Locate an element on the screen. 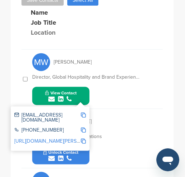  div: Job Title is located at coordinates (84, 22).